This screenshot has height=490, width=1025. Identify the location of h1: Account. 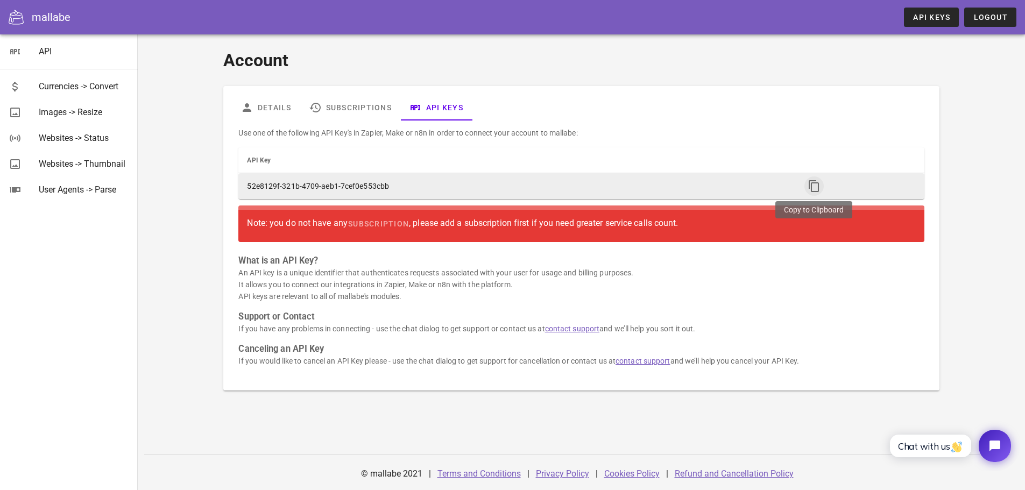
(581, 60).